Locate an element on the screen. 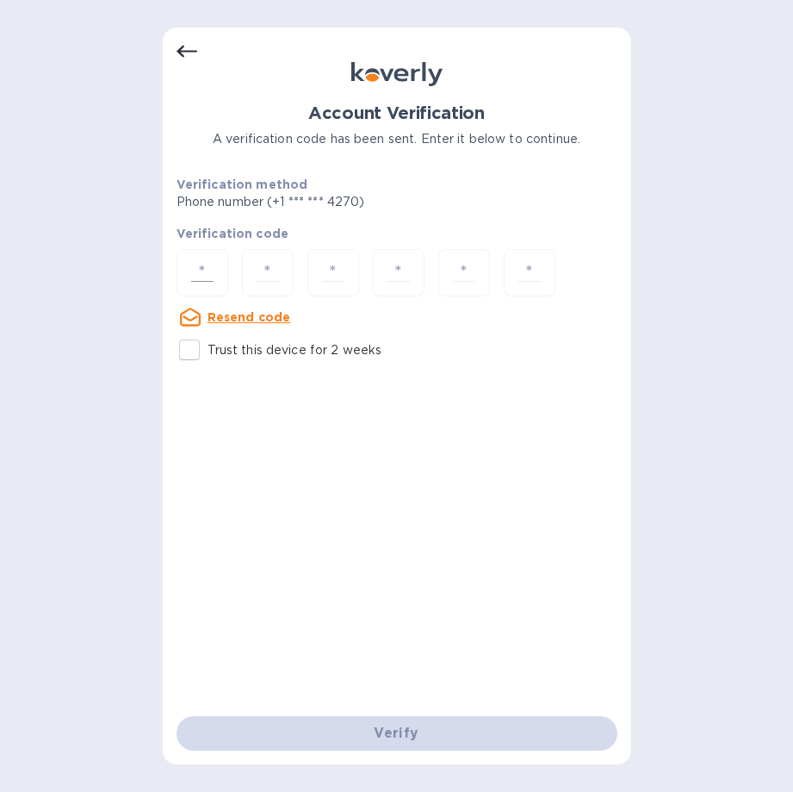 This screenshot has height=792, width=793. h1: Account Verification is located at coordinates (397, 113).